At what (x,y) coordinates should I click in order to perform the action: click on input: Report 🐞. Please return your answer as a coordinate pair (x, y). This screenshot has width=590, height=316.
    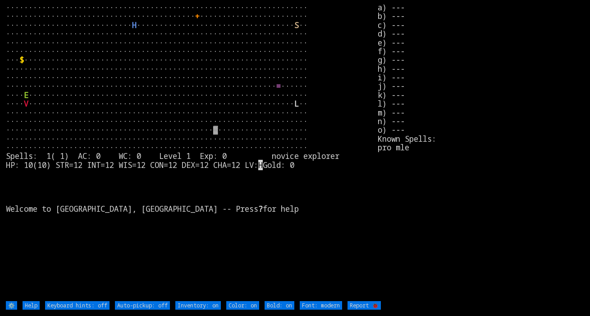
    Looking at the image, I should click on (364, 305).